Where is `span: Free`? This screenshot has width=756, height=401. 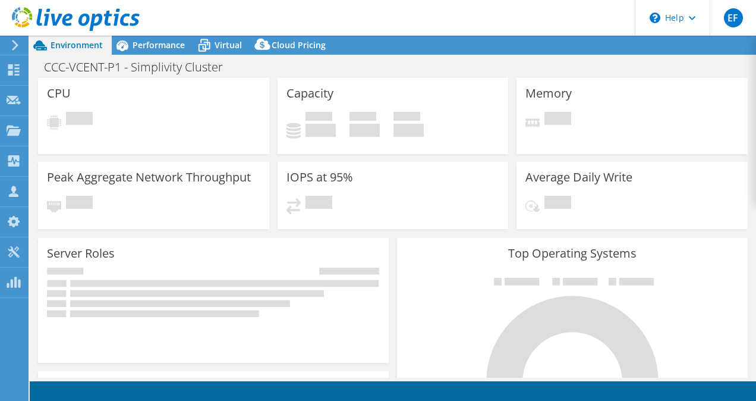
span: Free is located at coordinates (363, 118).